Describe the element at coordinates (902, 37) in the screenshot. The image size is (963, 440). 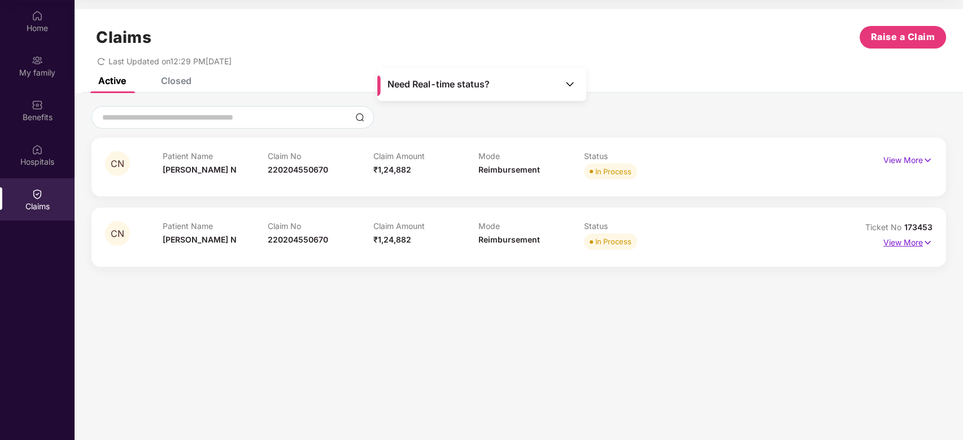
I see `button: Raise a Claim` at that location.